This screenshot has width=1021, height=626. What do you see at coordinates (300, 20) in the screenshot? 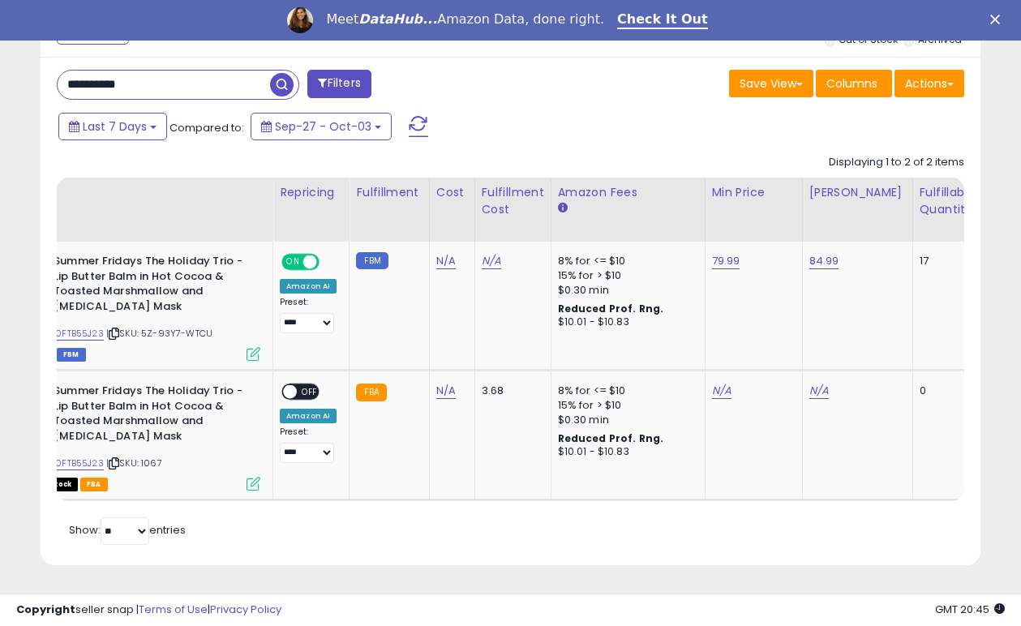
I see `img: Profile image for Georgie` at bounding box center [300, 20].